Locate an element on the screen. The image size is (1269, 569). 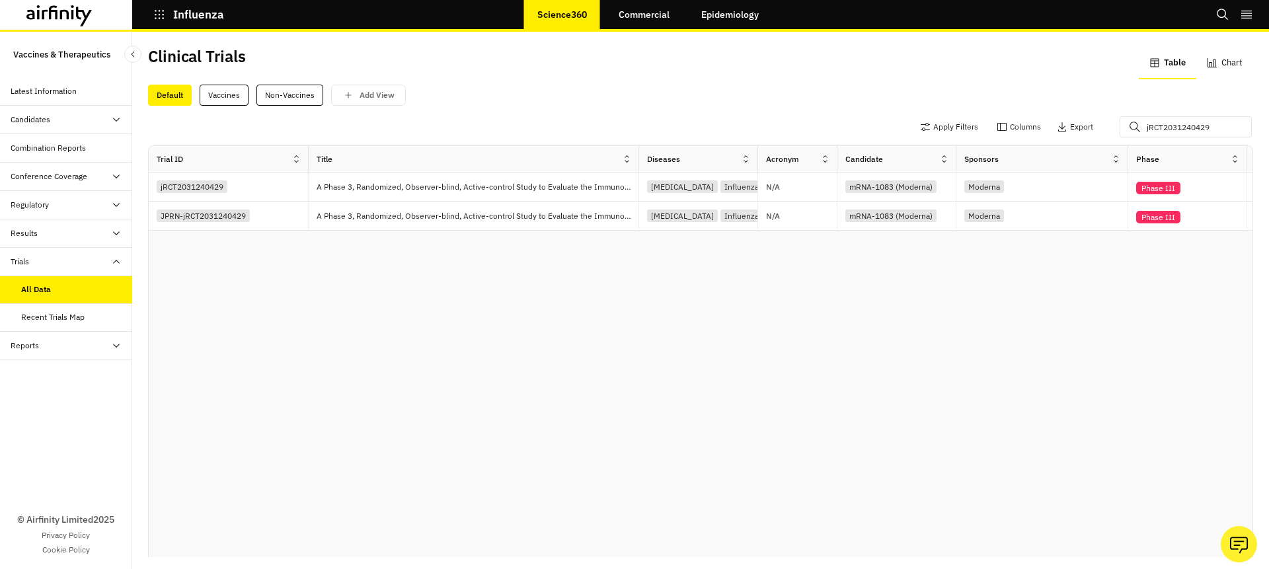
button: Export is located at coordinates (1075, 127).